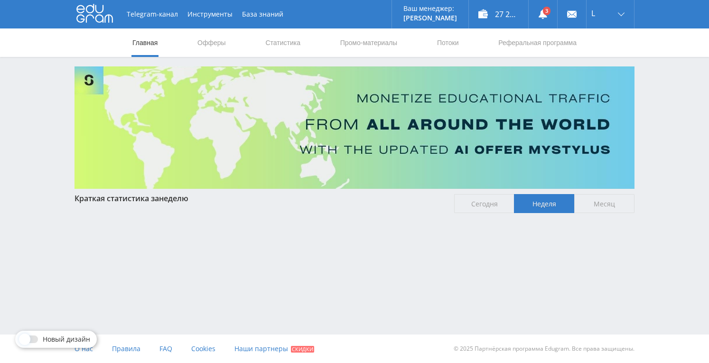  Describe the element at coordinates (302, 349) in the screenshot. I see `span: Скидки` at that location.